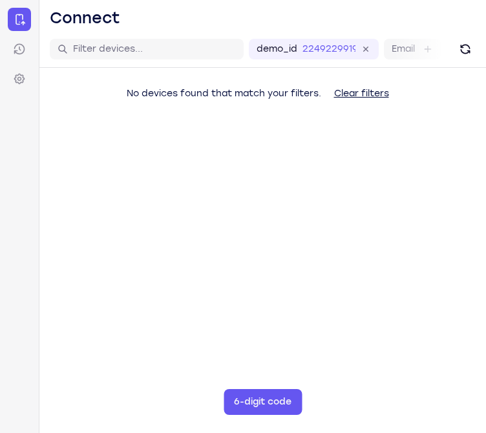 The width and height of the screenshot is (486, 433). Describe the element at coordinates (223, 93) in the screenshot. I see `span: No devices found that match your filters.` at that location.